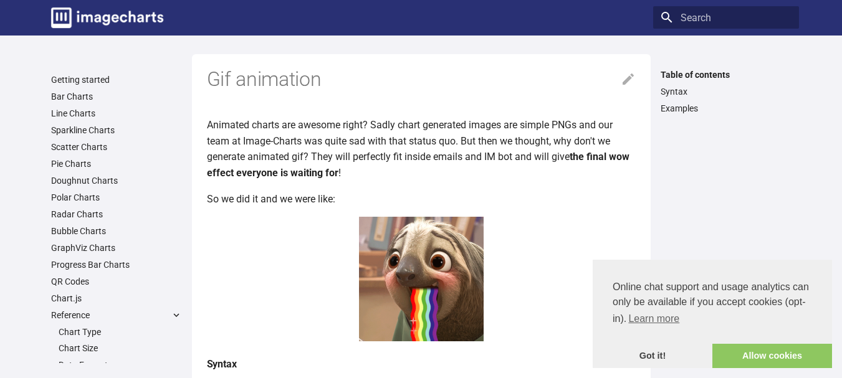 Image resolution: width=842 pixels, height=378 pixels. What do you see at coordinates (726, 108) in the screenshot?
I see `a: Examples` at bounding box center [726, 108].